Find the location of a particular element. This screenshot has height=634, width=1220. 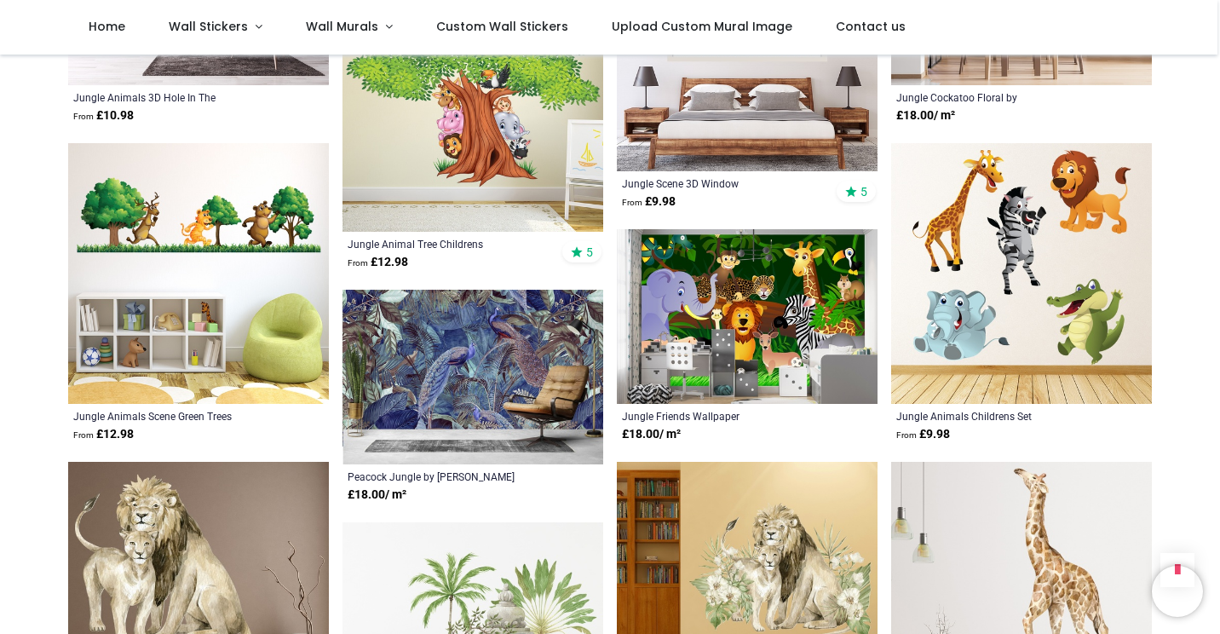

span: Custom Wall Stickers is located at coordinates (502, 26).